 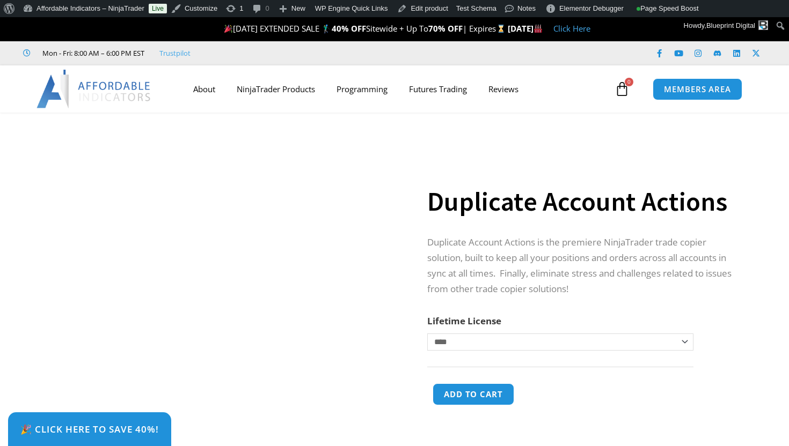 I want to click on a: Trustpilot, so click(x=175, y=53).